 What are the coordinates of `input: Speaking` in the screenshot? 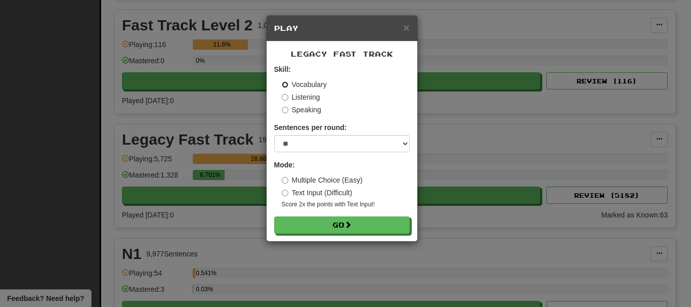 It's located at (285, 110).